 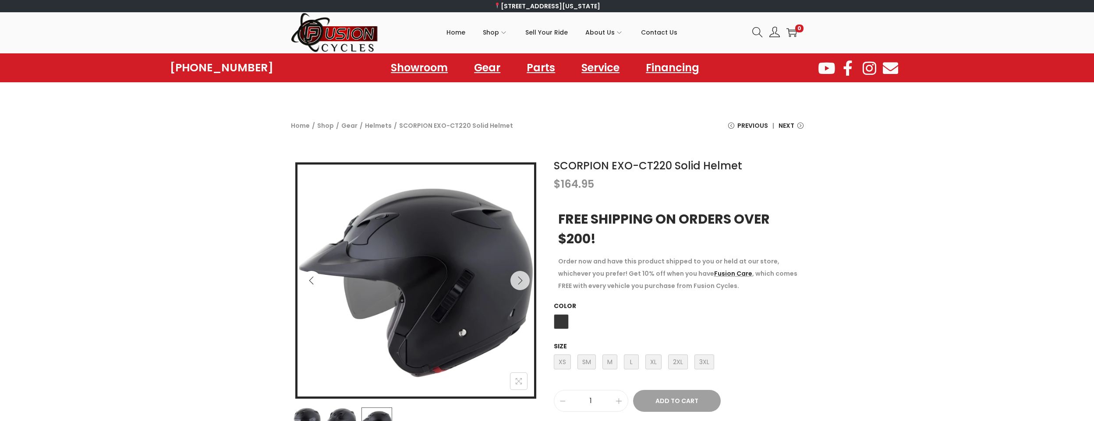 What do you see at coordinates (733, 274) in the screenshot?
I see `a: Fusion Care` at bounding box center [733, 274].